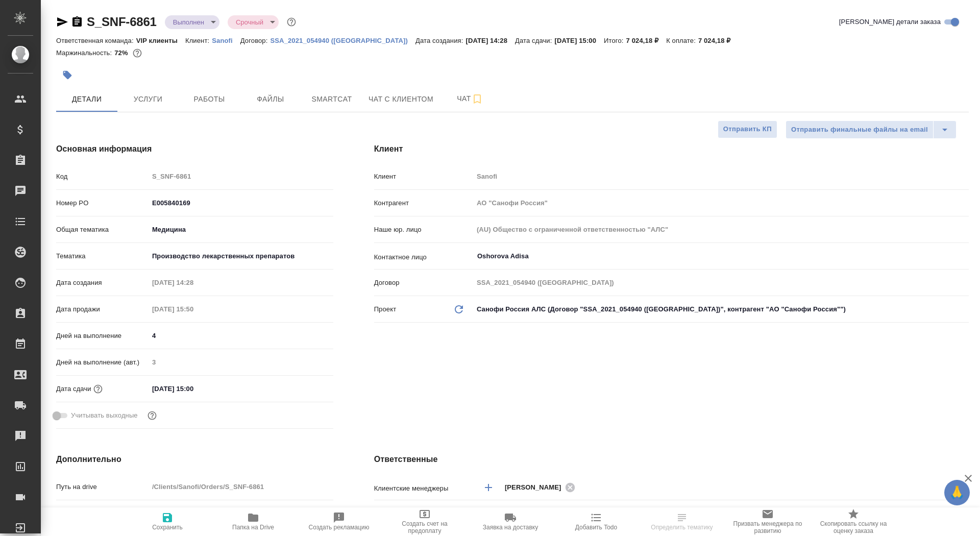  I want to click on p: Общая тематика, so click(102, 230).